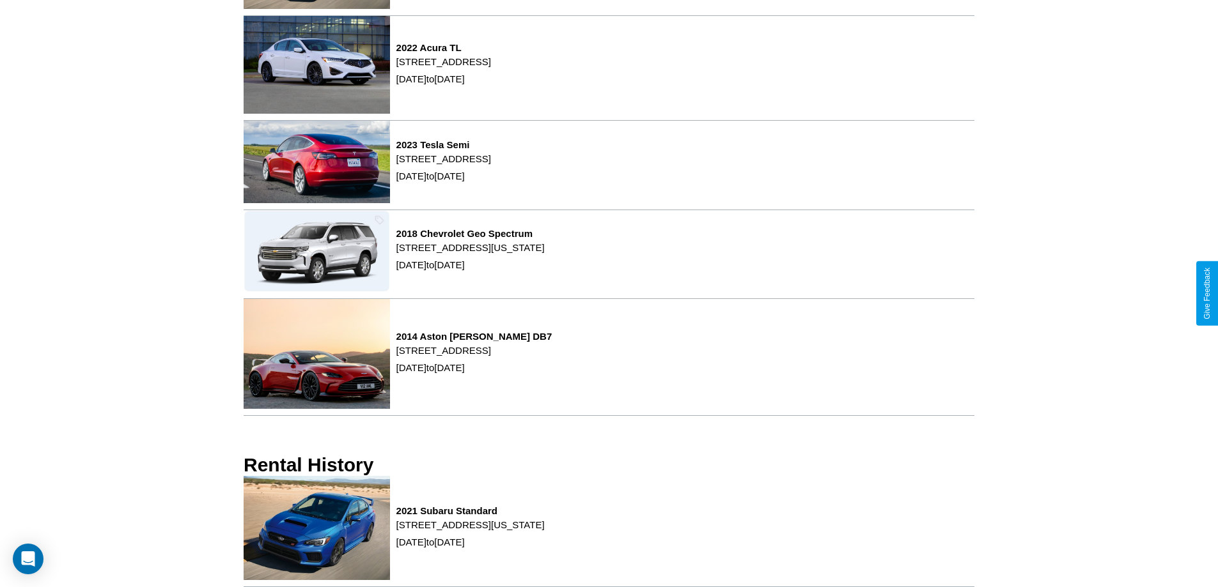 This screenshot has width=1218, height=587. I want to click on h3: 2022 Acura TL, so click(444, 47).